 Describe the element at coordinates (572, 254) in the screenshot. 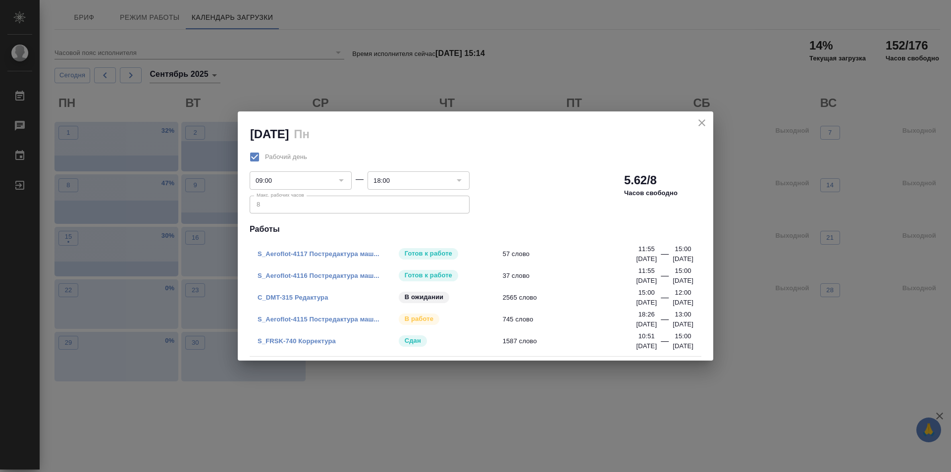

I see `span: 57 слово` at that location.